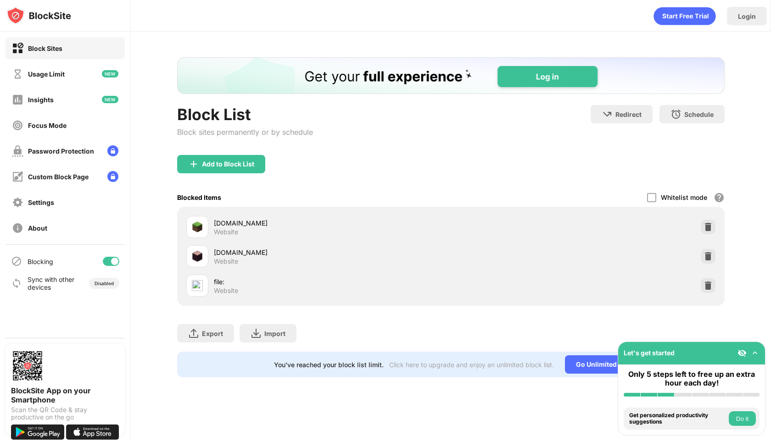 Image resolution: width=771 pixels, height=441 pixels. I want to click on img: sync-icon.svg, so click(17, 283).